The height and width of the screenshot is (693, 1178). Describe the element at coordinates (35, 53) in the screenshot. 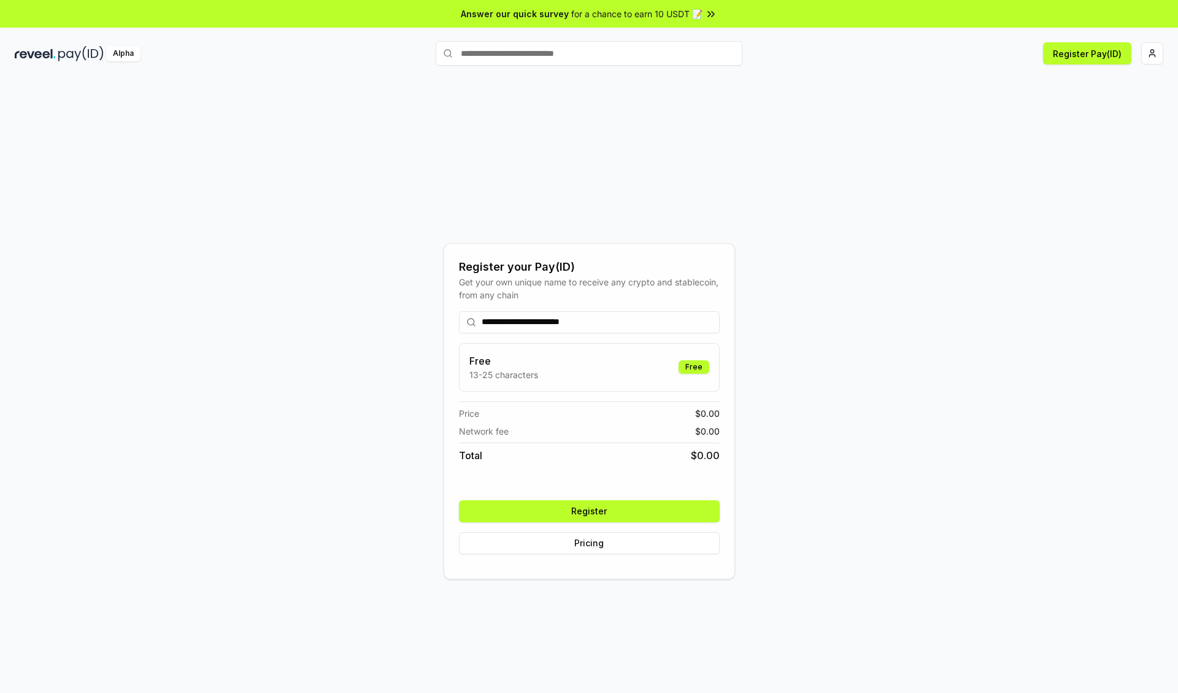

I see `img: reveel_dark` at that location.